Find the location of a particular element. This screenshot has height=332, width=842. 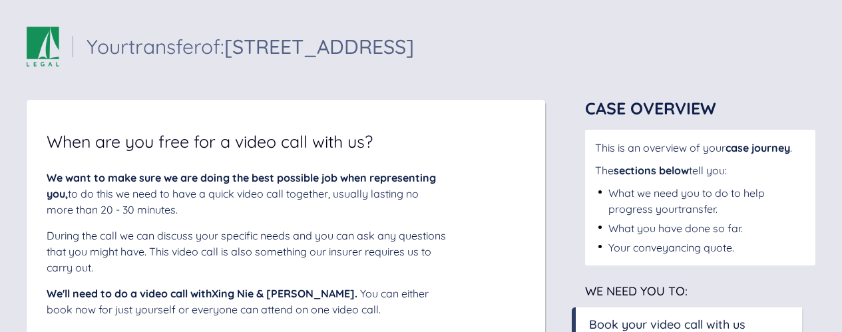

div: During the call we can discuss your specific needs and you can ask any questions that you might h... is located at coordinates (246, 251).